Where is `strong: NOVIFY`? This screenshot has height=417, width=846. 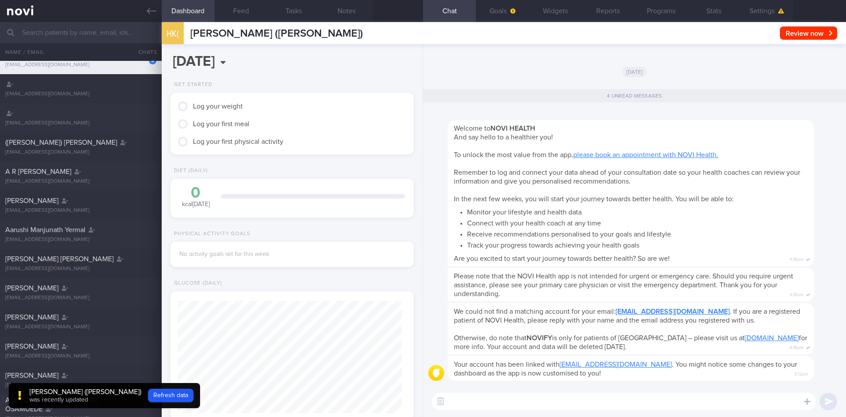
strong: NOVIFY is located at coordinates (540, 338).